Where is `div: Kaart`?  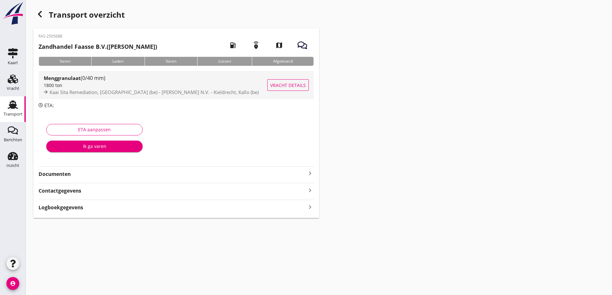
div: Kaart is located at coordinates (13, 63).